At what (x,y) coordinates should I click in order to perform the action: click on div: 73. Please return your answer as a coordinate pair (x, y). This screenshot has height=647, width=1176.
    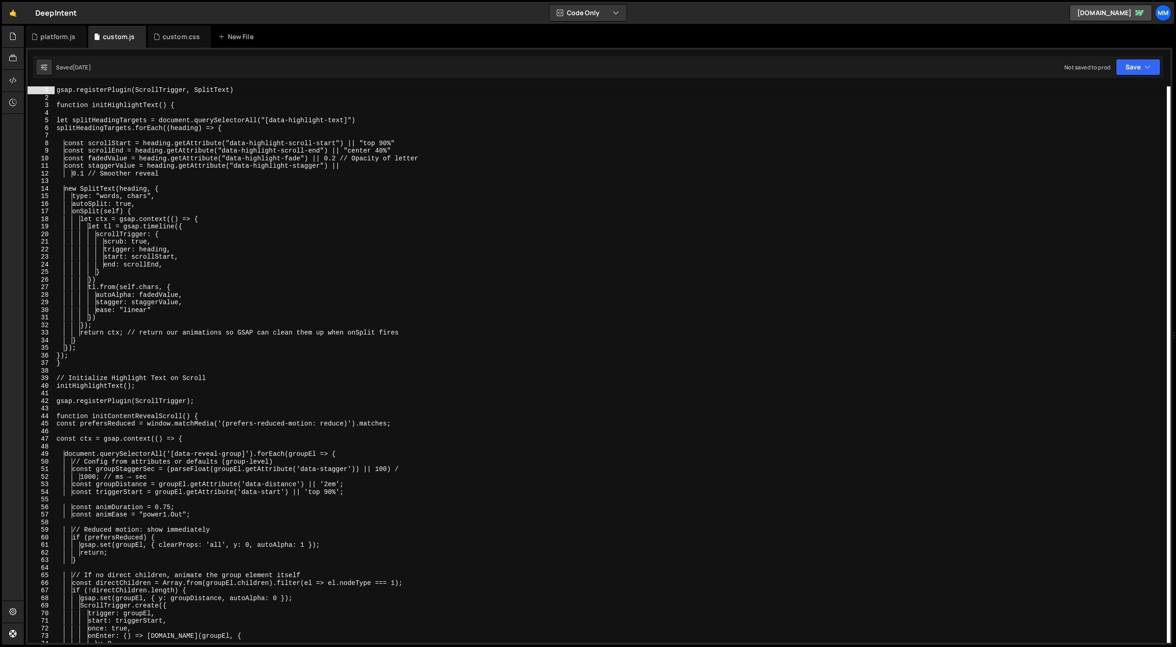
    Looking at the image, I should click on (41, 636).